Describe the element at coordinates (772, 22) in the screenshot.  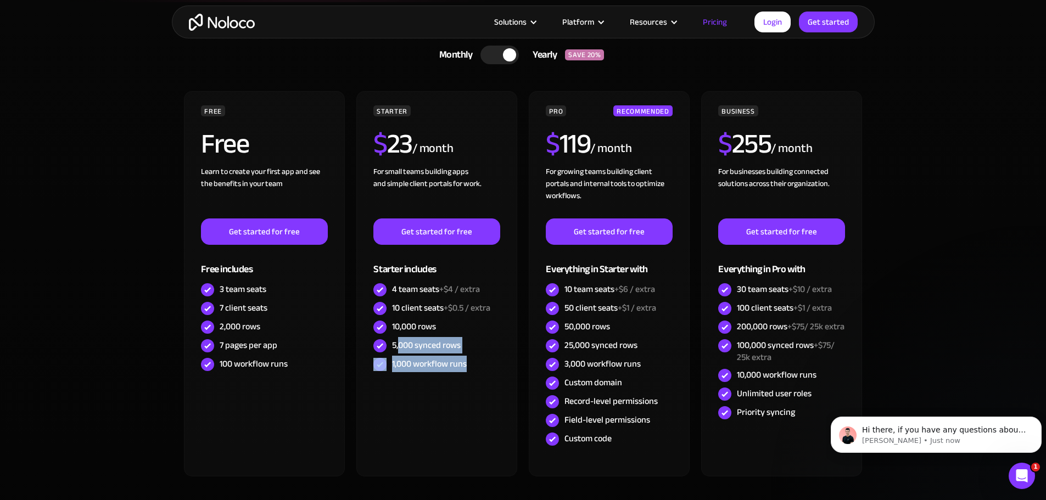
I see `a: Login` at that location.